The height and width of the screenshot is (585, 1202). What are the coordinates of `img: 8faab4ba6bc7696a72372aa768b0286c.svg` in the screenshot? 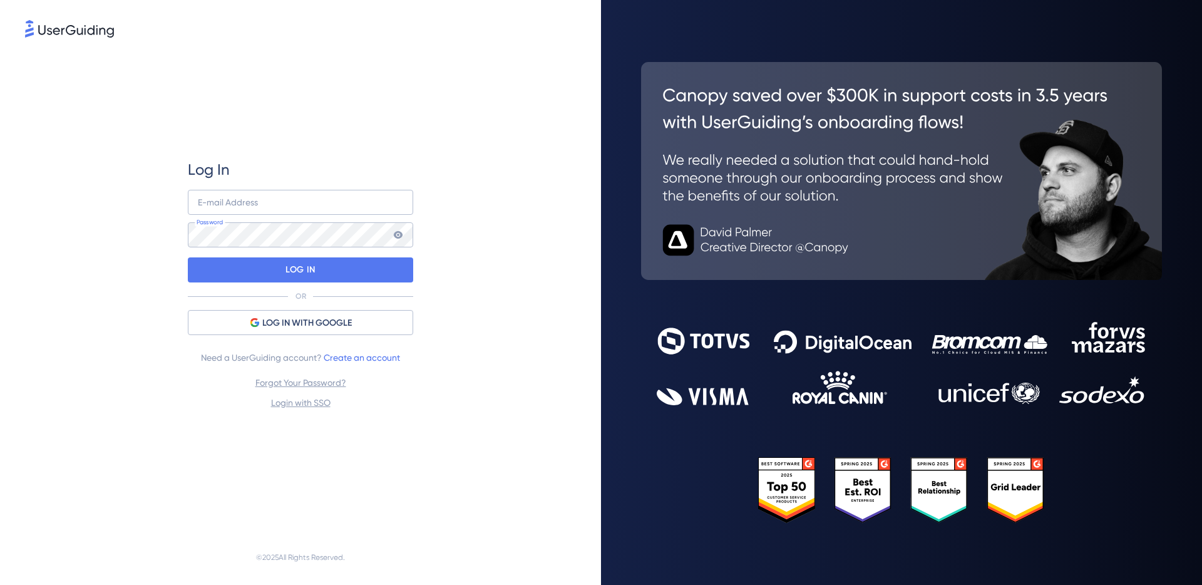 It's located at (70, 29).